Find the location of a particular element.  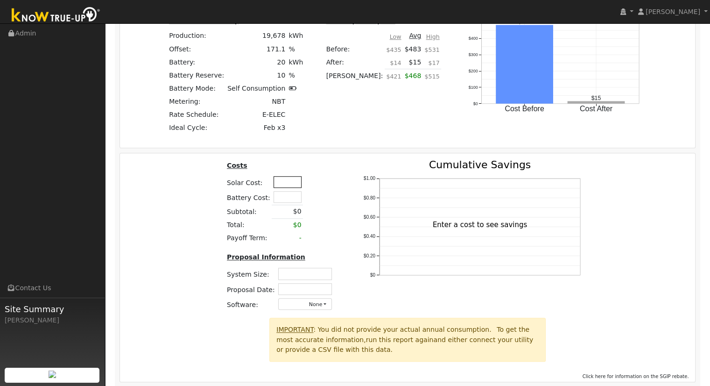

td: Battery Reserve: is located at coordinates (197, 75).